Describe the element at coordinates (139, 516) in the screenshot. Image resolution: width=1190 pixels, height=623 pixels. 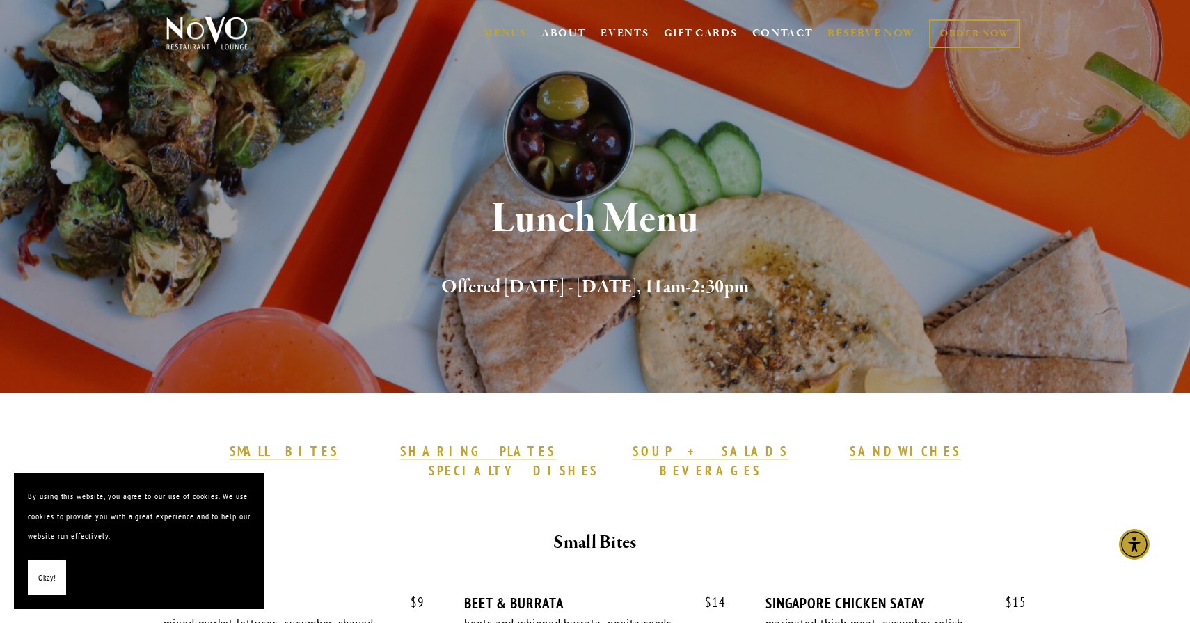
I see `p: By using this website, you agree to our use of cookies. We use cookies to provide you with a grea...` at that location.